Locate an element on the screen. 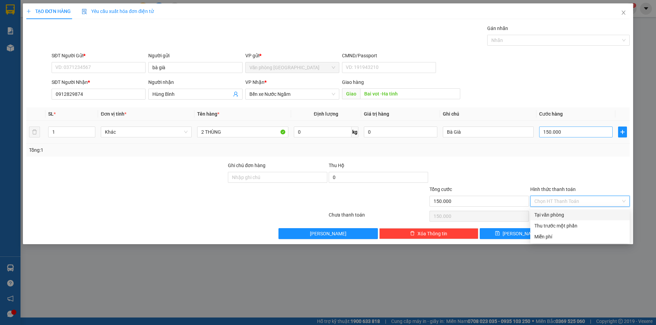 The height and width of the screenshot is (325, 656). button: Close is located at coordinates (623, 13).